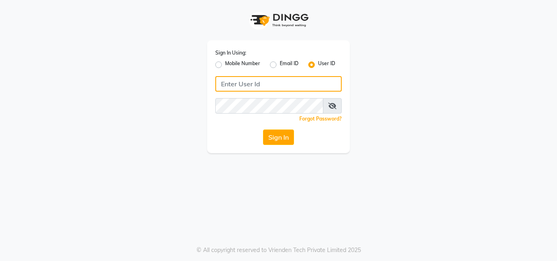 This screenshot has width=557, height=261. What do you see at coordinates (326, 65) in the screenshot?
I see `label: User ID` at bounding box center [326, 65].